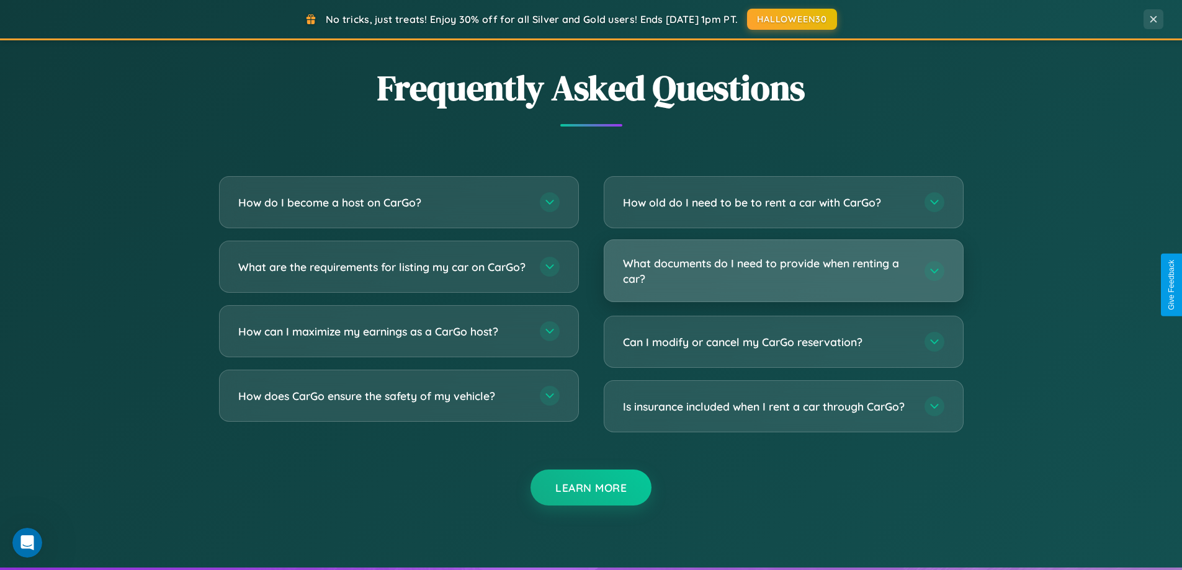  I want to click on h3: What are the requirements for listing my car on CarGo?, so click(383, 267).